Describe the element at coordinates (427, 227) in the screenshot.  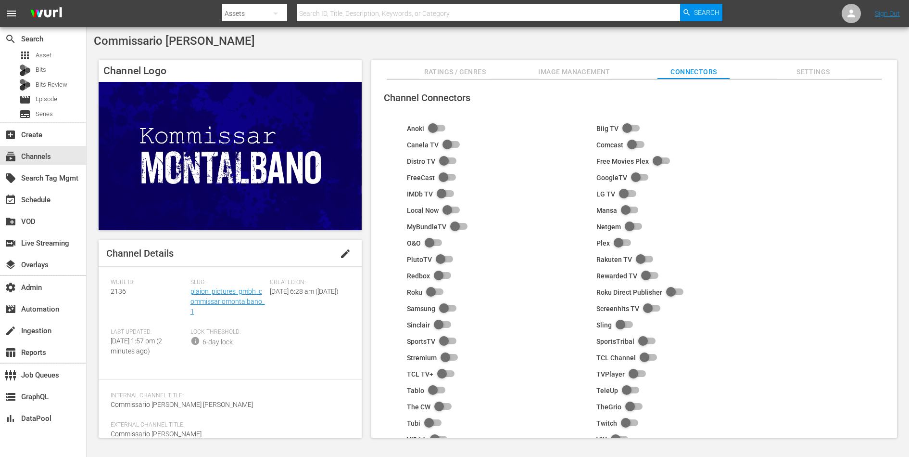
I see `div: MyBundleTV` at that location.